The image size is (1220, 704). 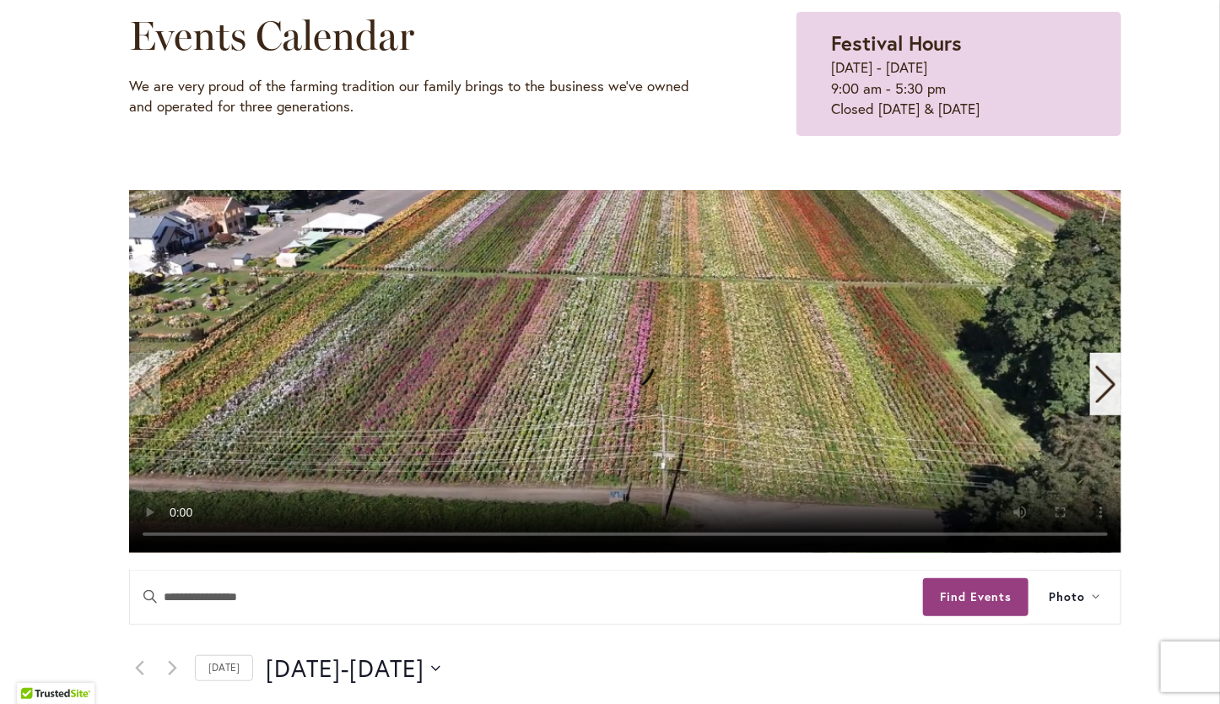 What do you see at coordinates (420, 35) in the screenshot?
I see `h2: Events Calendar` at bounding box center [420, 35].